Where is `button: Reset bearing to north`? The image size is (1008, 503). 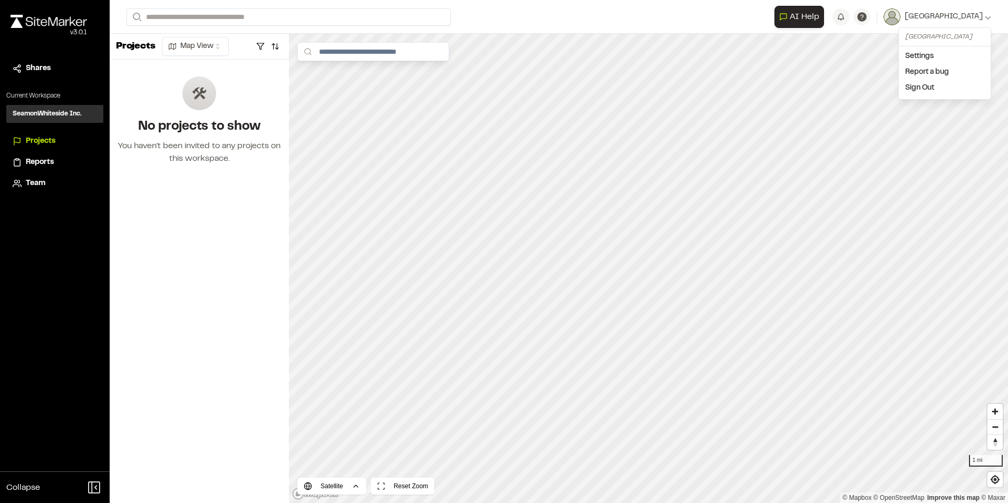
button: Reset bearing to north is located at coordinates (995, 442).